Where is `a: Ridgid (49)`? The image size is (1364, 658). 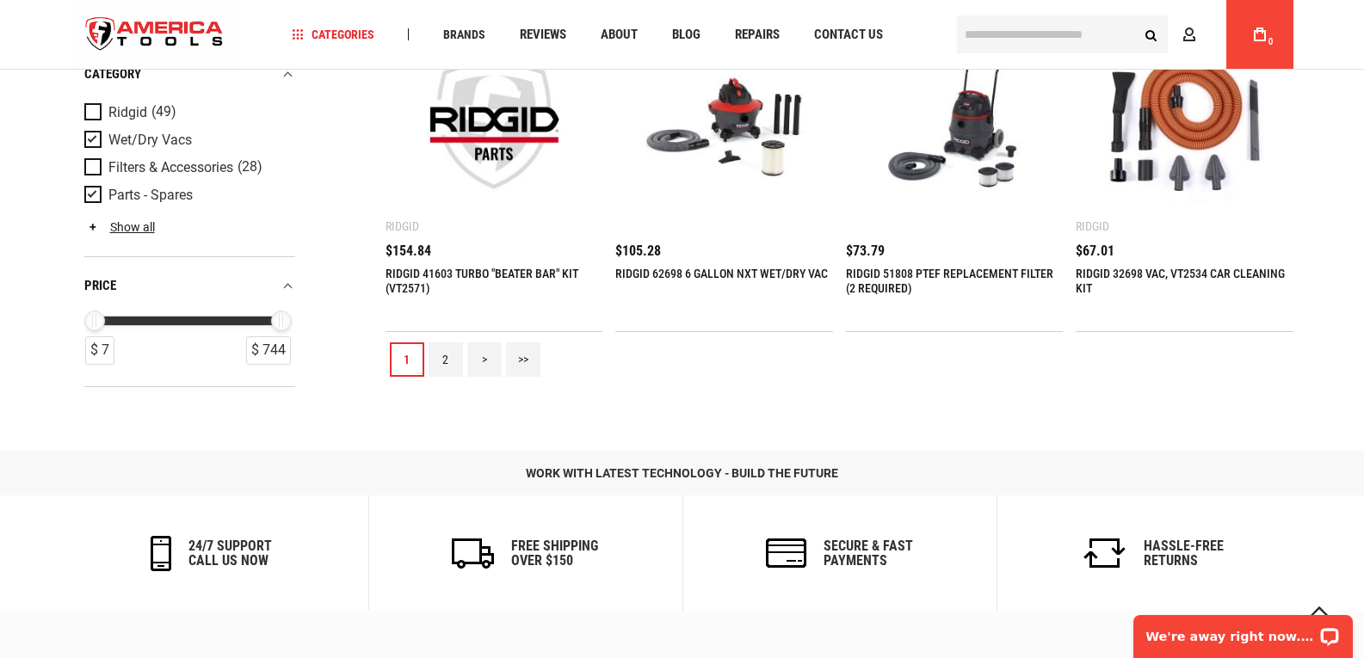
a: Ridgid (49) is located at coordinates (188, 113).